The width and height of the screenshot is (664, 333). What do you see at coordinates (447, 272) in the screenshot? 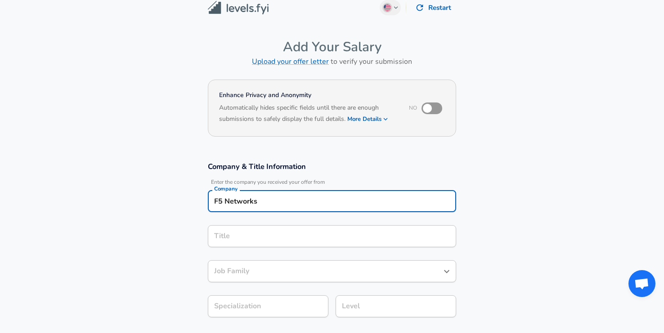
I see `button: Open` at bounding box center [447, 272].